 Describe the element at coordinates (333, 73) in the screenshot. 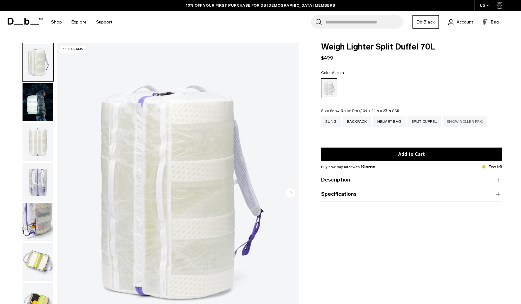

I see `legend: Color:` at that location.